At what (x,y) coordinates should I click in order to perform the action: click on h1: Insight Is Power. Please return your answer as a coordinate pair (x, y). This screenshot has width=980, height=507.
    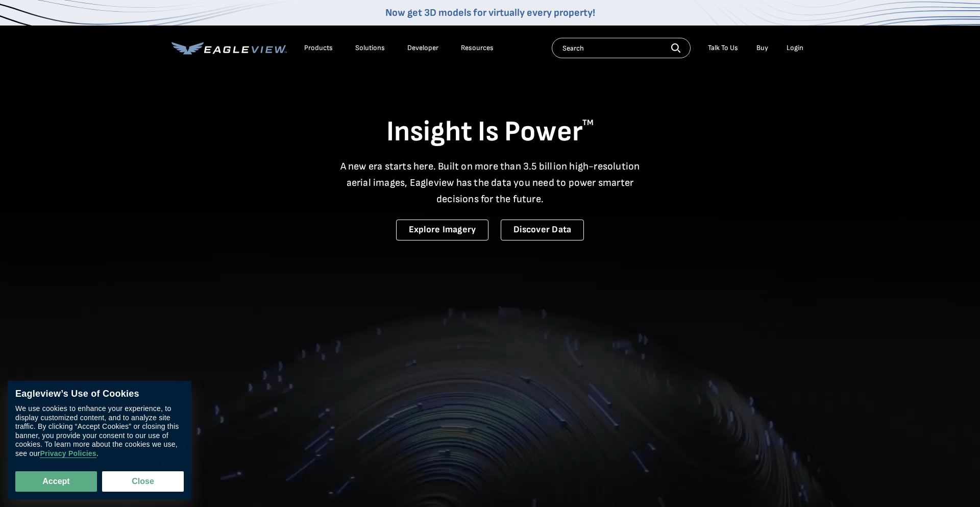
    Looking at the image, I should click on (490, 132).